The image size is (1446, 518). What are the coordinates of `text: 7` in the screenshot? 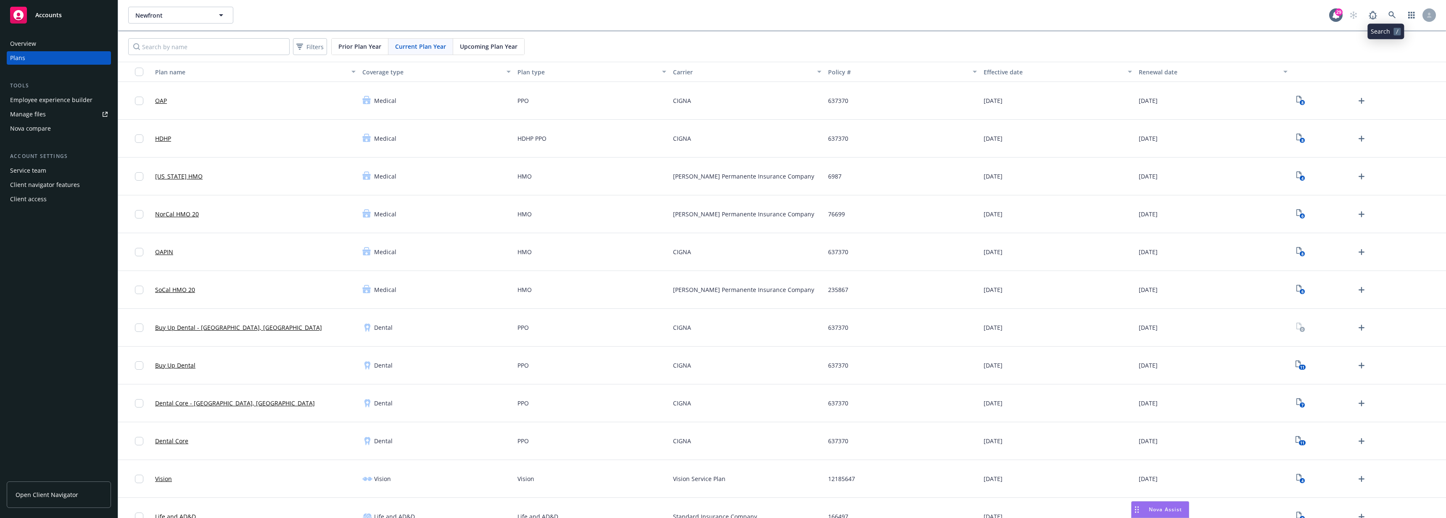 It's located at (1302, 405).